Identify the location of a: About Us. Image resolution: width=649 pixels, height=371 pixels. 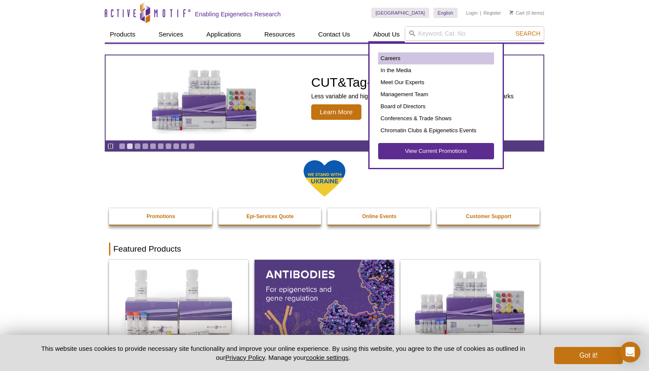
(387, 34).